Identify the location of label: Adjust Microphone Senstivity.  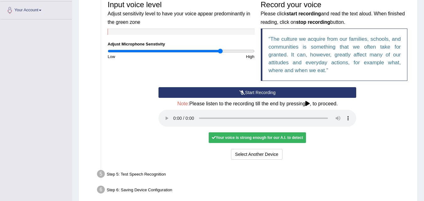
(136, 44).